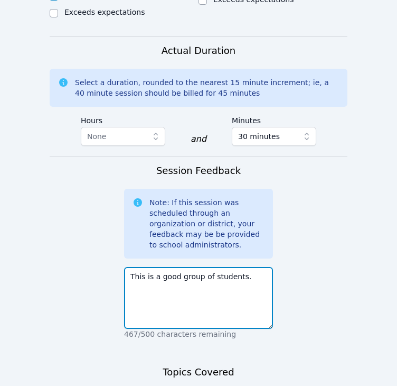 The width and height of the screenshot is (397, 386). Describe the element at coordinates (123, 136) in the screenshot. I see `button: None` at that location.